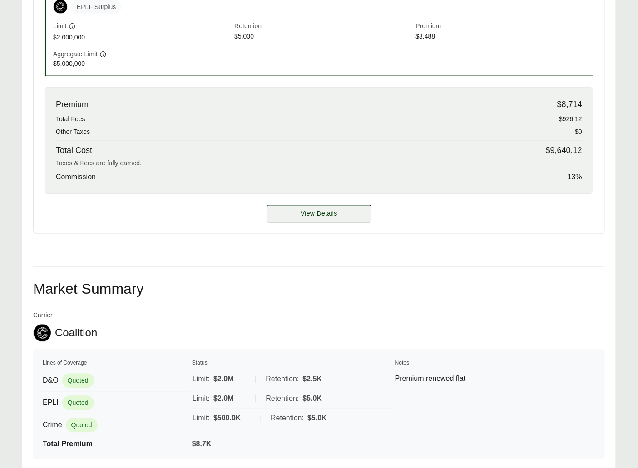 This screenshot has width=638, height=468. Describe the element at coordinates (75, 54) in the screenshot. I see `span: Aggregate Limit` at that location.